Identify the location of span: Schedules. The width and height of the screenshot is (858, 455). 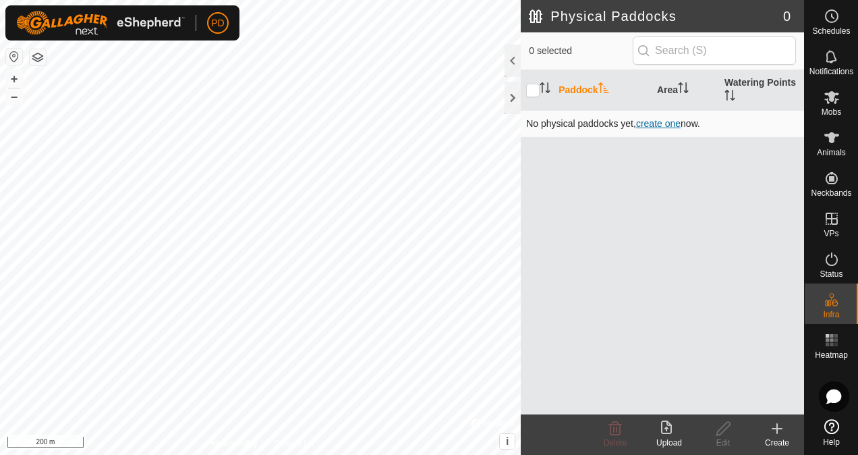
(831, 31).